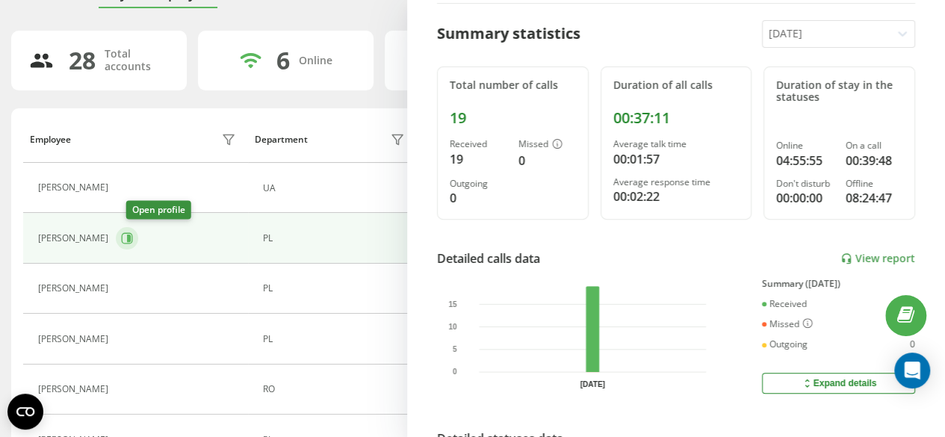 The height and width of the screenshot is (437, 945). I want to click on div: UA, so click(336, 188).